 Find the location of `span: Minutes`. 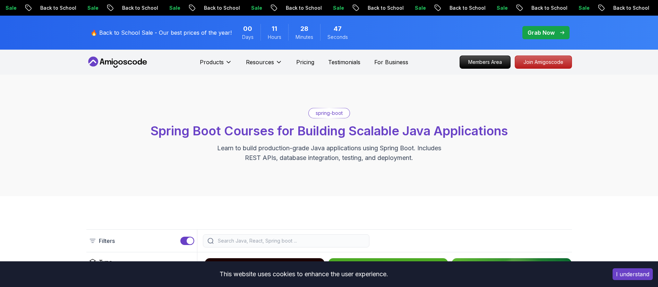

span: Minutes is located at coordinates (304, 37).